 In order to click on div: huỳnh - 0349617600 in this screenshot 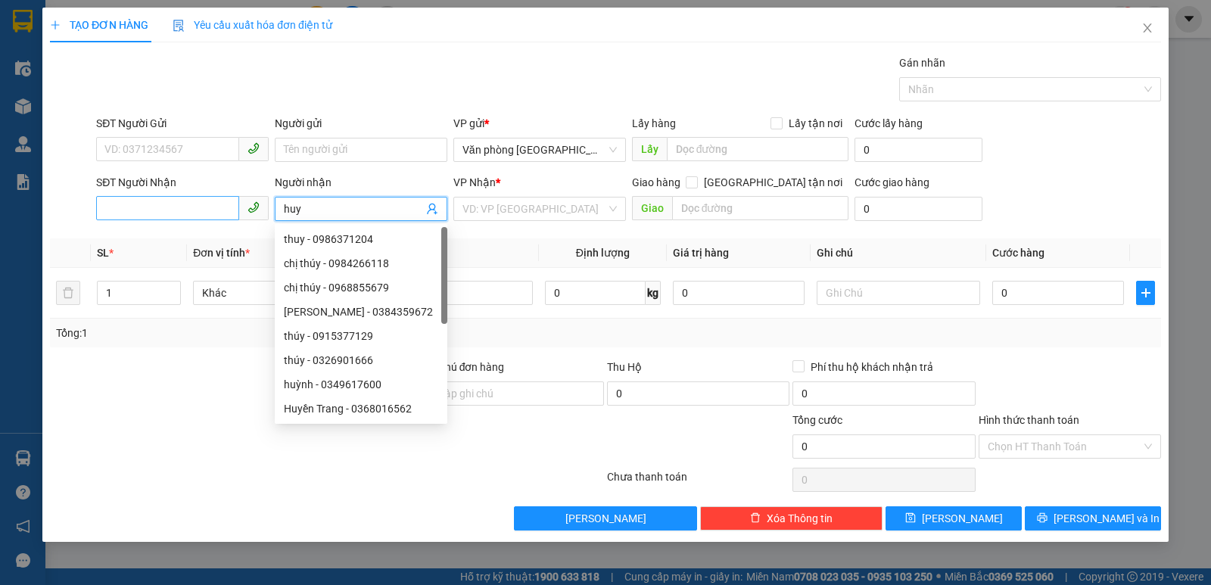, I will do `click(361, 384)`.